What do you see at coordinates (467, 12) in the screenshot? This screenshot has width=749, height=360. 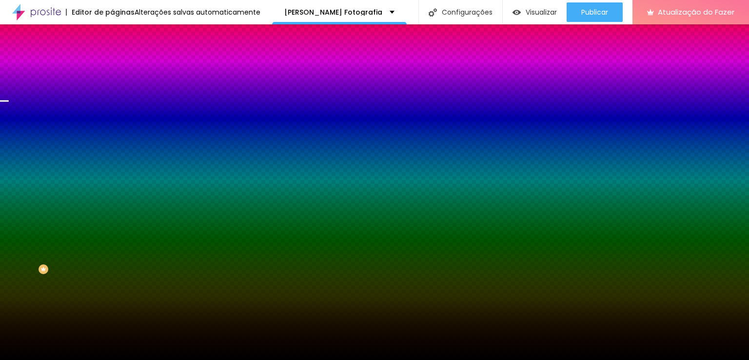 I see `font: Configurações` at bounding box center [467, 12].